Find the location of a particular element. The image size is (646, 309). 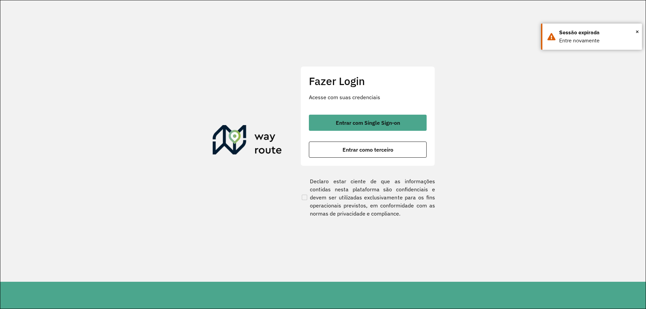

span: Entrar como terceiro is located at coordinates (368, 150).